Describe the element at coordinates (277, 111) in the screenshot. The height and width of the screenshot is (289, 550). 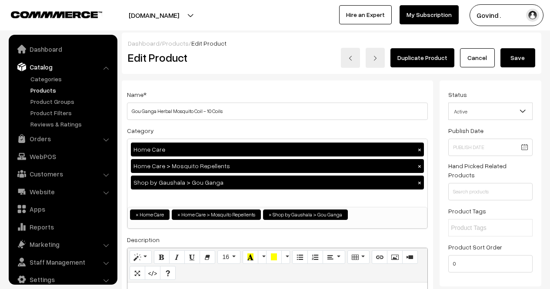
I see `input: Name` at that location.